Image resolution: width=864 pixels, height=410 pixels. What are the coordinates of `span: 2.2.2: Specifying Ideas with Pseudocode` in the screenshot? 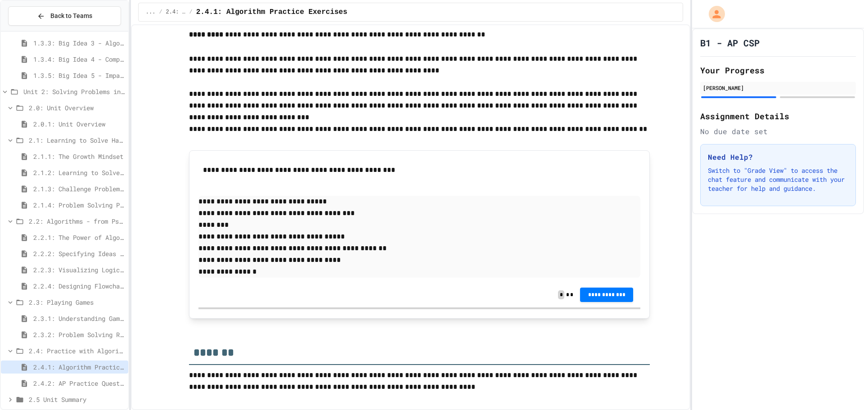 It's located at (79, 253).